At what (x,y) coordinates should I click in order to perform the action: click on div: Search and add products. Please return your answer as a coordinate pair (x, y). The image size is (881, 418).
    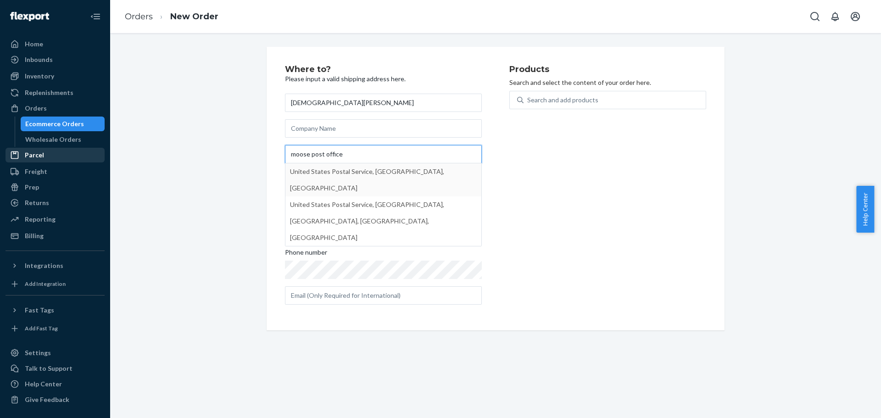
    Looking at the image, I should click on (562, 100).